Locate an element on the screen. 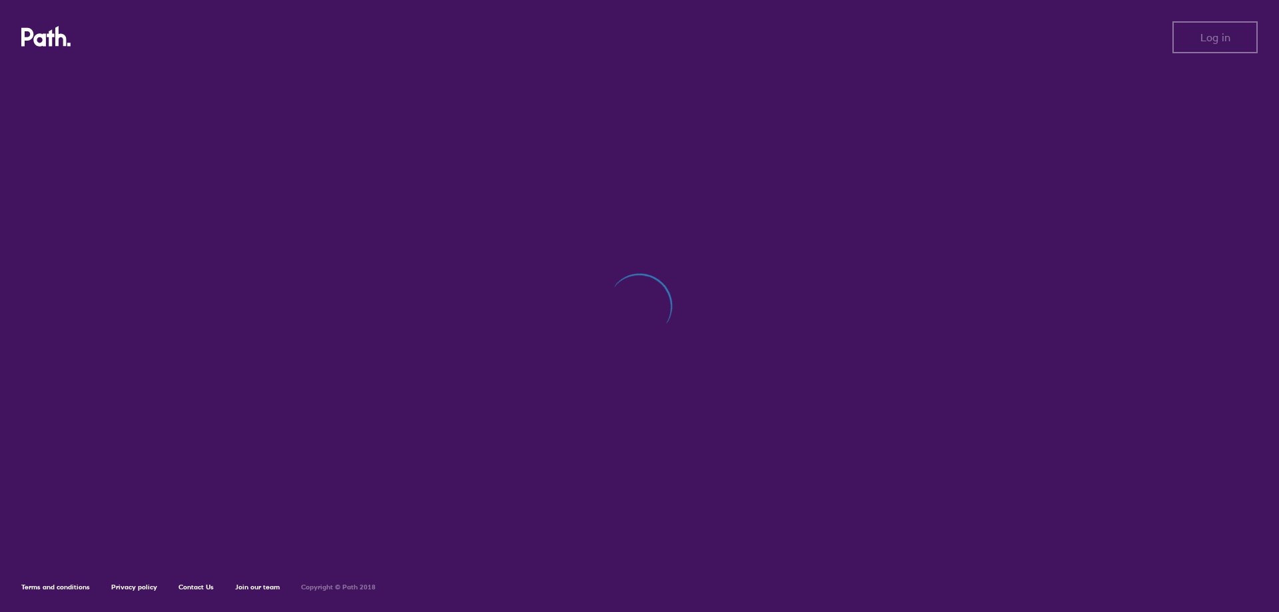  a: Contact Us is located at coordinates (196, 587).